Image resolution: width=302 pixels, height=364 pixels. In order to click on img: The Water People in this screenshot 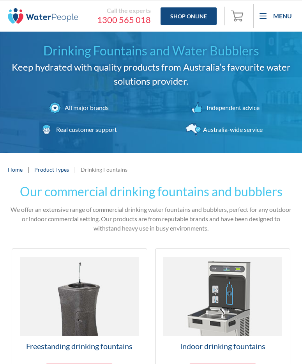, I will do `click(43, 16)`.